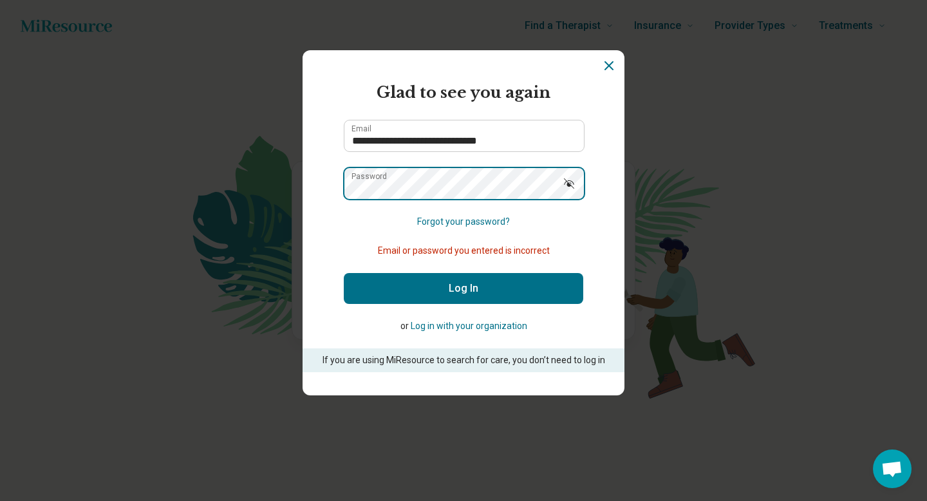 The image size is (927, 501). What do you see at coordinates (361, 129) in the screenshot?
I see `label: Email` at bounding box center [361, 129].